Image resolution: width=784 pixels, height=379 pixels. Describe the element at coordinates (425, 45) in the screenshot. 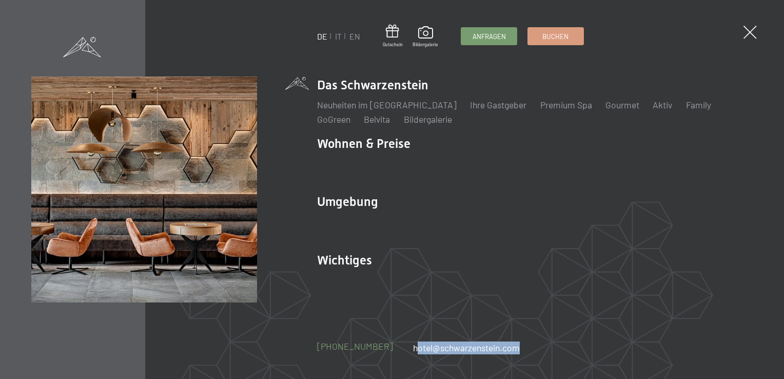

I see `span: Bildergalerie` at that location.